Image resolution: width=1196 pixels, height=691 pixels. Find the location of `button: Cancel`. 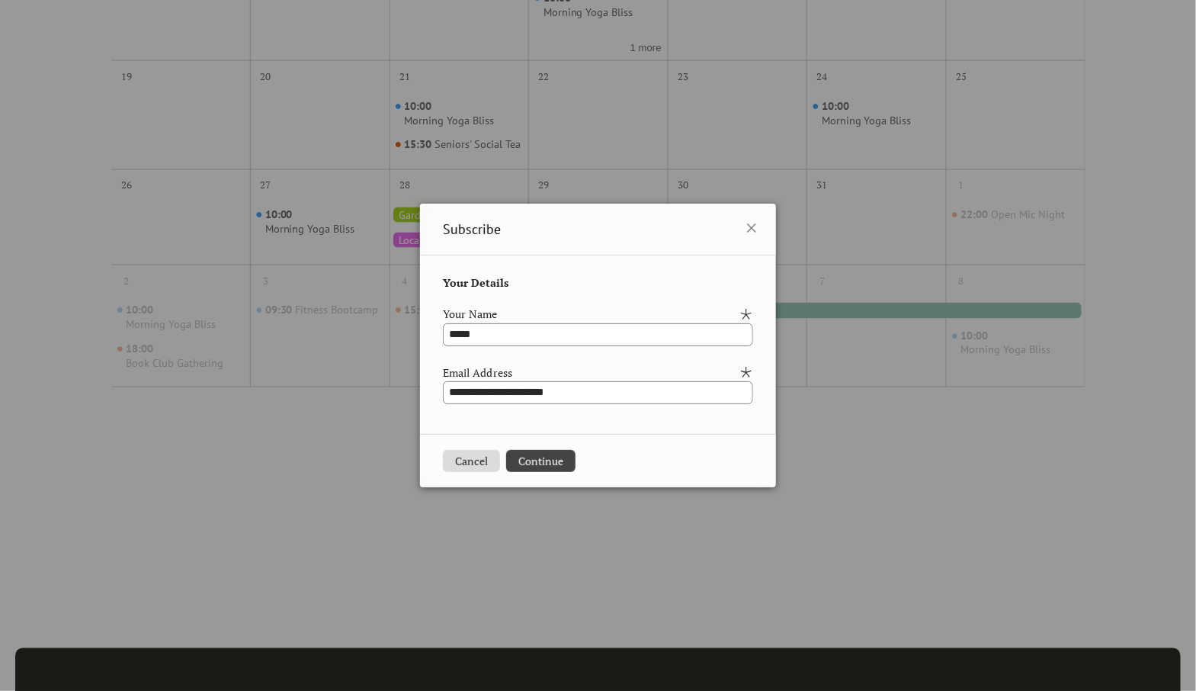

button: Cancel is located at coordinates (471, 461).